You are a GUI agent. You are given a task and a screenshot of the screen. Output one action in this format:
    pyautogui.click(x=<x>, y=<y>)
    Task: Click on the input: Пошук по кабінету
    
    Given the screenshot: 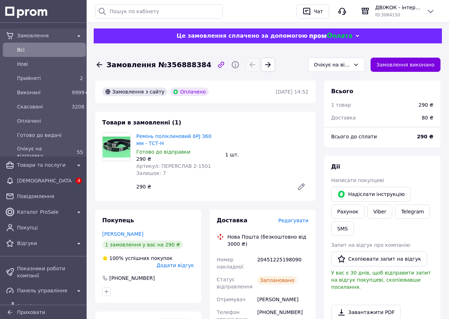 What is the action you would take?
    pyautogui.click(x=159, y=11)
    